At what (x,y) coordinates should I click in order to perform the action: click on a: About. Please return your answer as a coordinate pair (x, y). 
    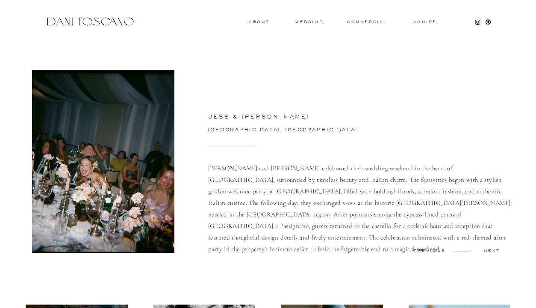
    Looking at the image, I should click on (258, 21).